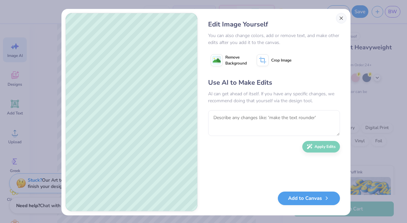  Describe the element at coordinates (236, 60) in the screenshot. I see `span: Remove Background` at that location.